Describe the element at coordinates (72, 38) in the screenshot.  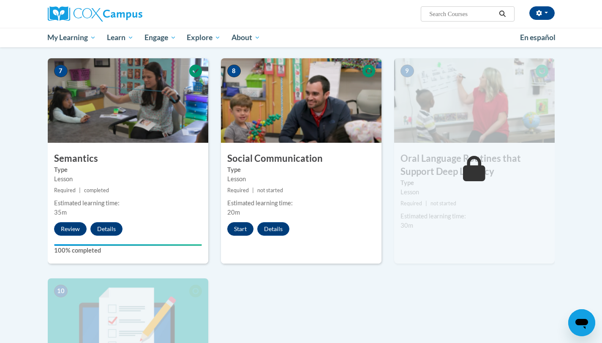
I see `a: My Learning` at that location.